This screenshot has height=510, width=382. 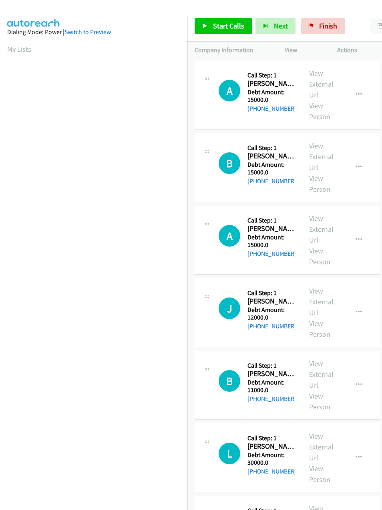 What do you see at coordinates (276, 26) in the screenshot?
I see `button: Next` at bounding box center [276, 26].